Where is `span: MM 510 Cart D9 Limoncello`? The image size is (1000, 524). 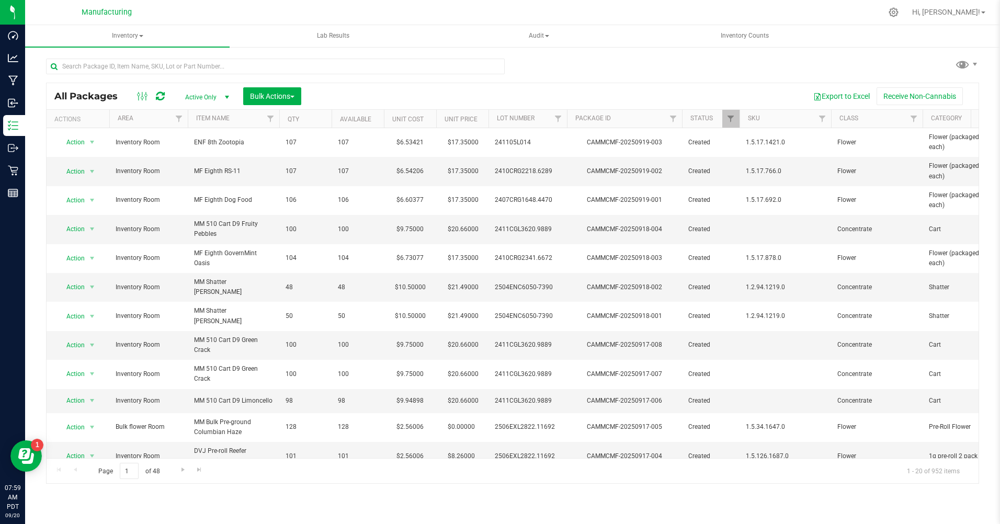 span: MM 510 Cart D9 Limoncello is located at coordinates (233, 401).